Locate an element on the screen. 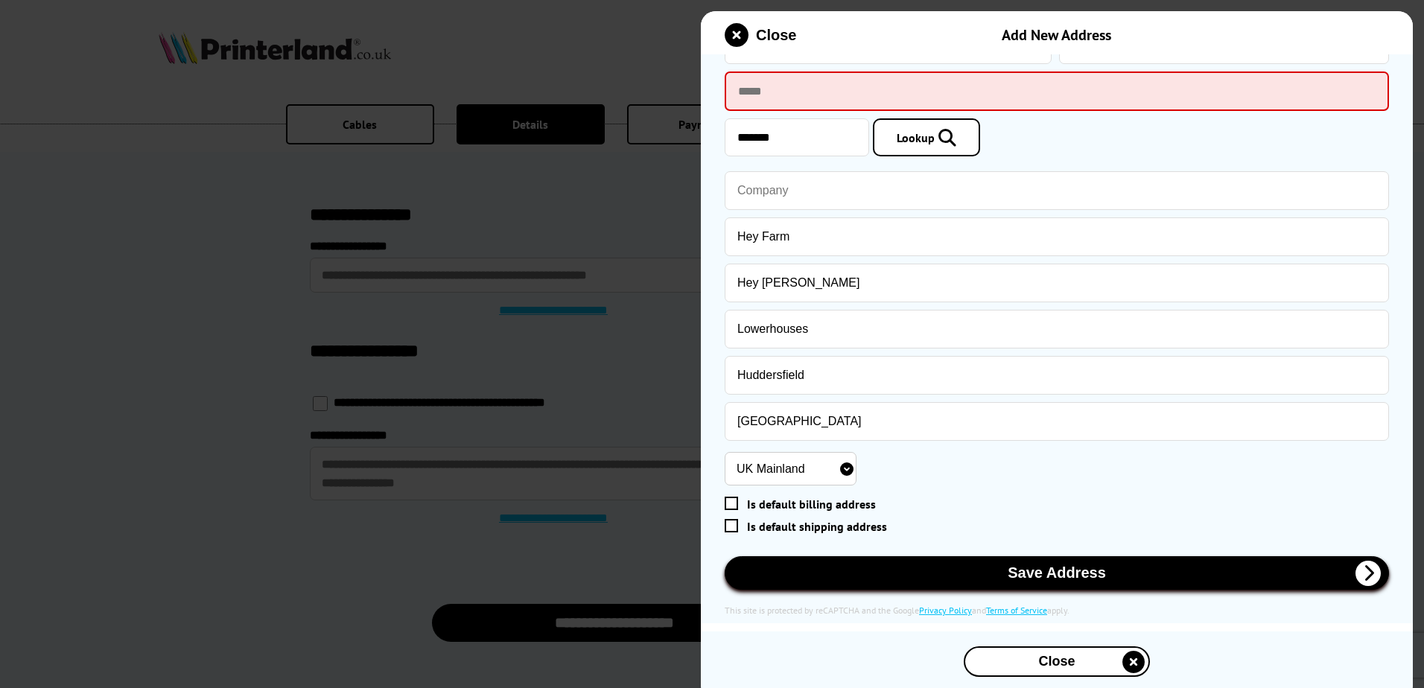 The image size is (1424, 688). a: Terms of Service is located at coordinates (1017, 610).